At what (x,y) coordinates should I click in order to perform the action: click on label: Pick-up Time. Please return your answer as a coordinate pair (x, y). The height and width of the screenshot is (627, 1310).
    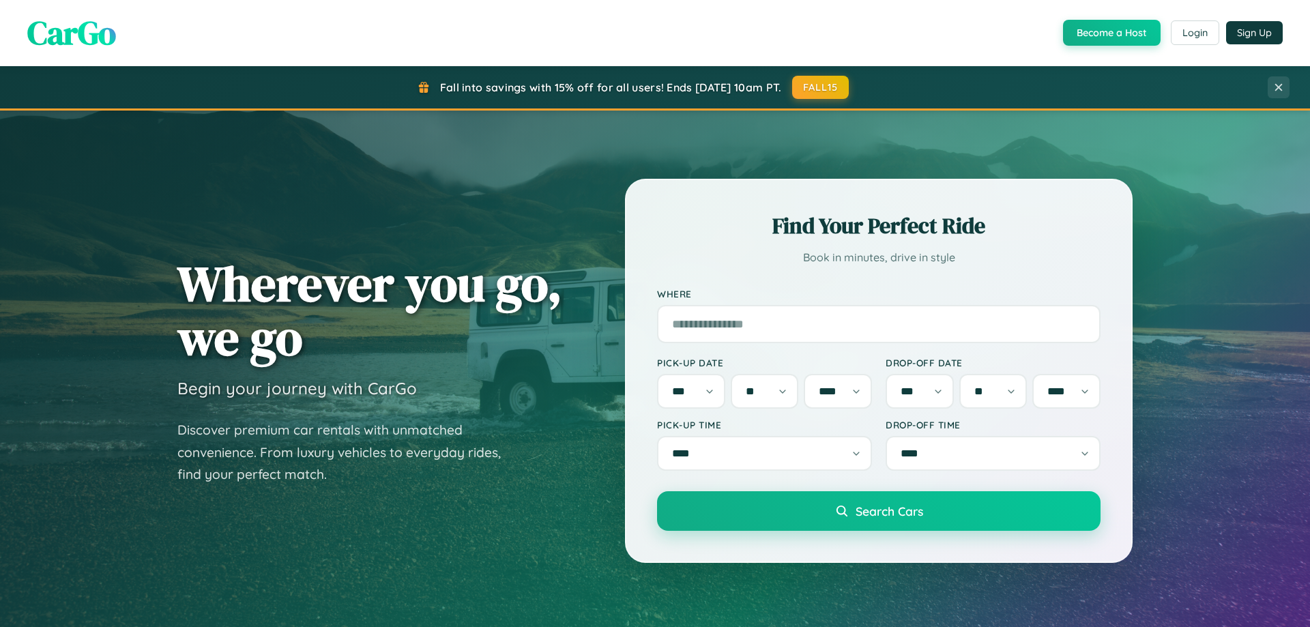
    Looking at the image, I should click on (764, 424).